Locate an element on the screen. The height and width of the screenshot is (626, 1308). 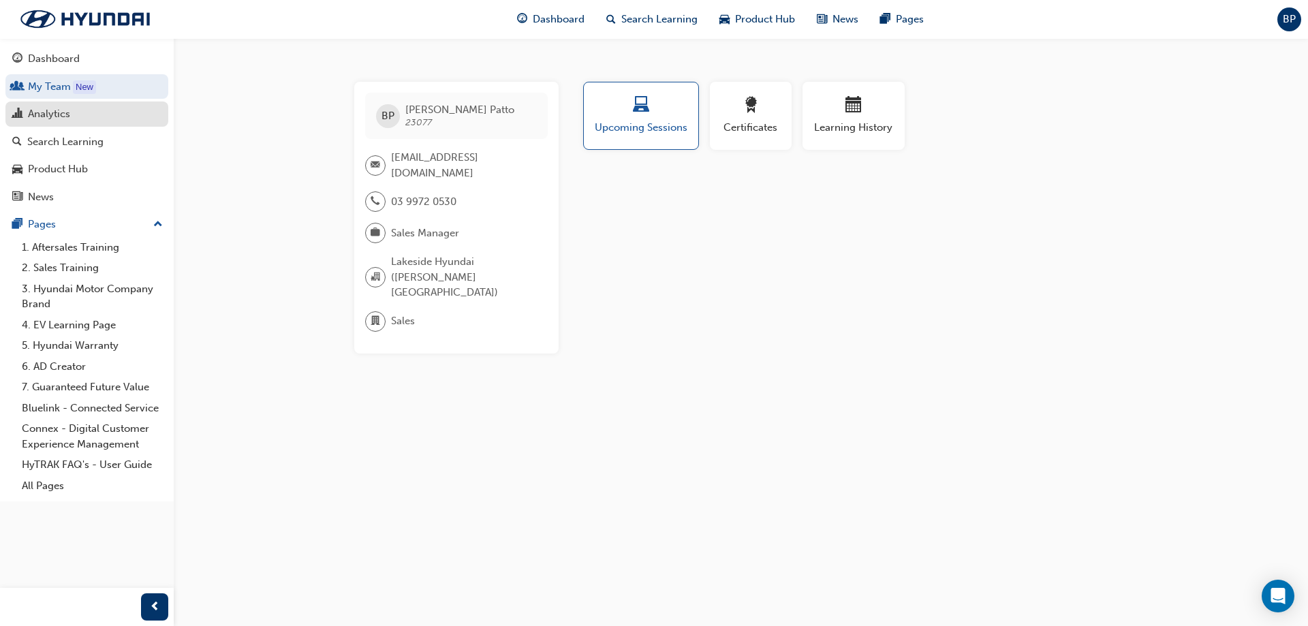
div: Pages is located at coordinates (42, 224).